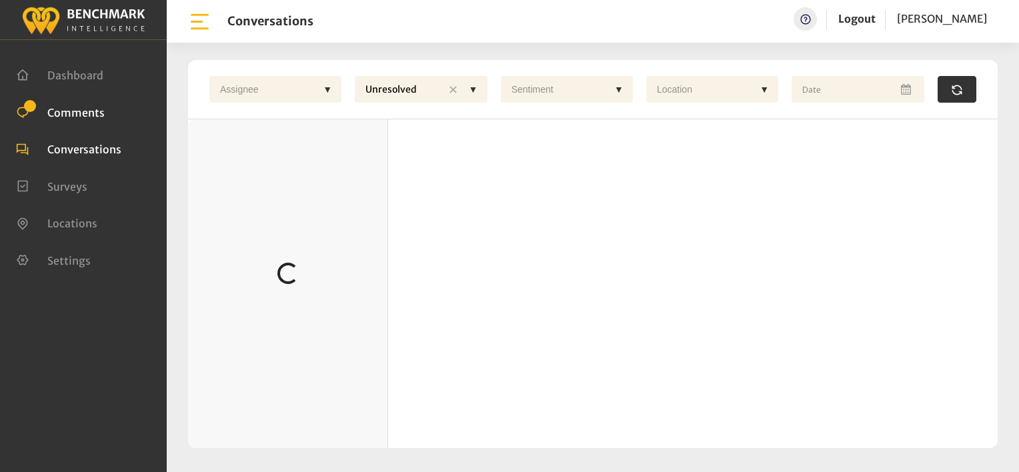  What do you see at coordinates (72, 223) in the screenshot?
I see `span: Locations` at bounding box center [72, 223].